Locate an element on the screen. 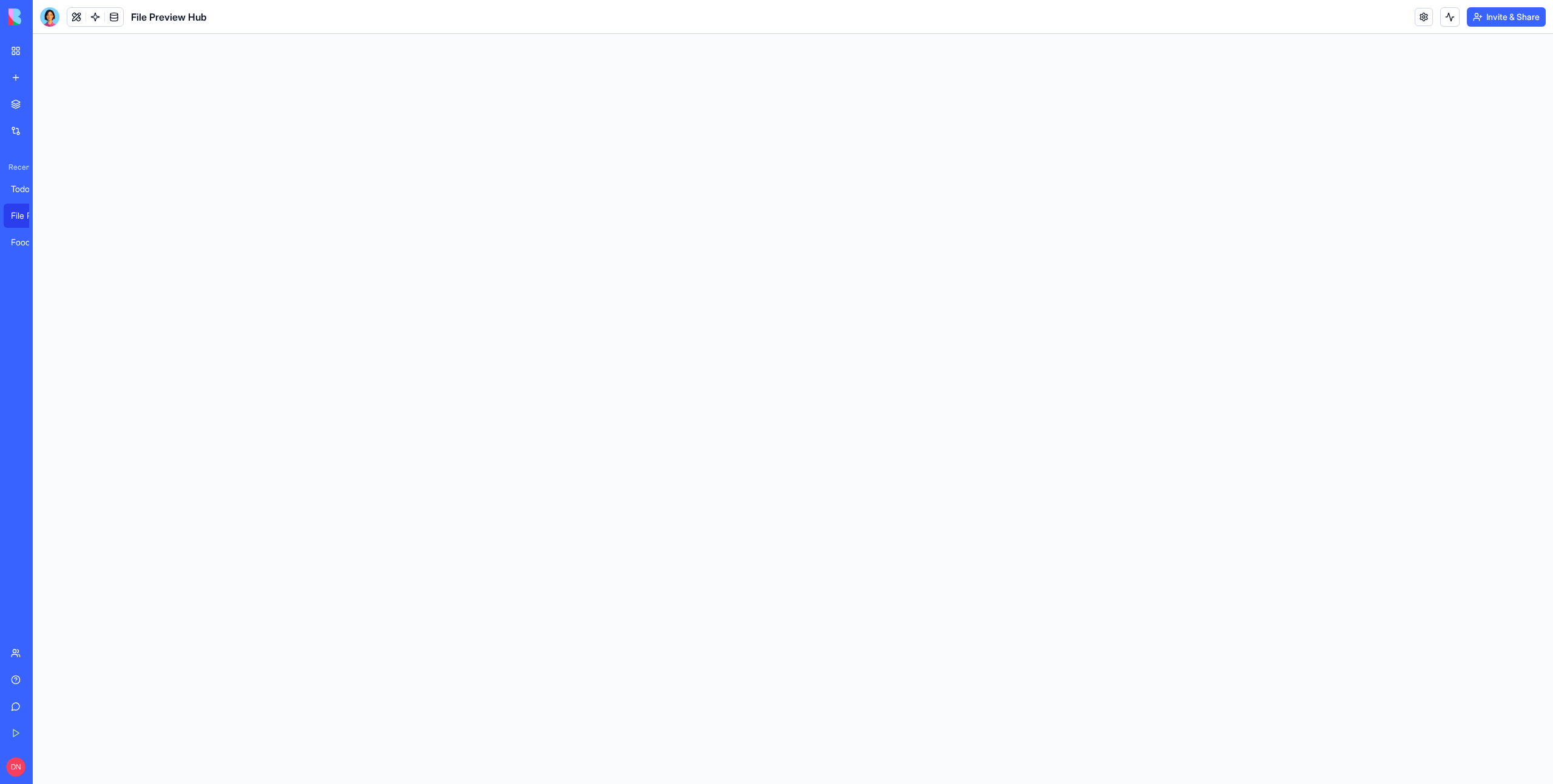 Image resolution: width=1553 pixels, height=784 pixels. img: logo is located at coordinates (46, 17).